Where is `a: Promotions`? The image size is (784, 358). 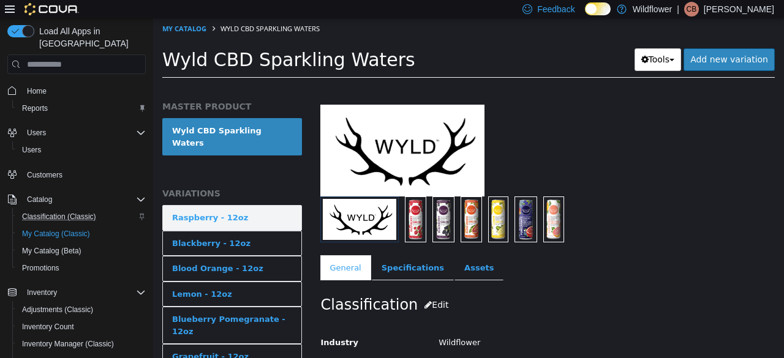 a: Promotions is located at coordinates (40, 268).